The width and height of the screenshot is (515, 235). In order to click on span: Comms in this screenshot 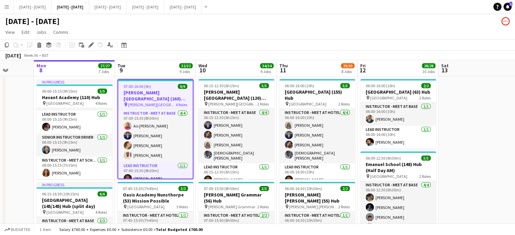, I will do `click(61, 32)`.